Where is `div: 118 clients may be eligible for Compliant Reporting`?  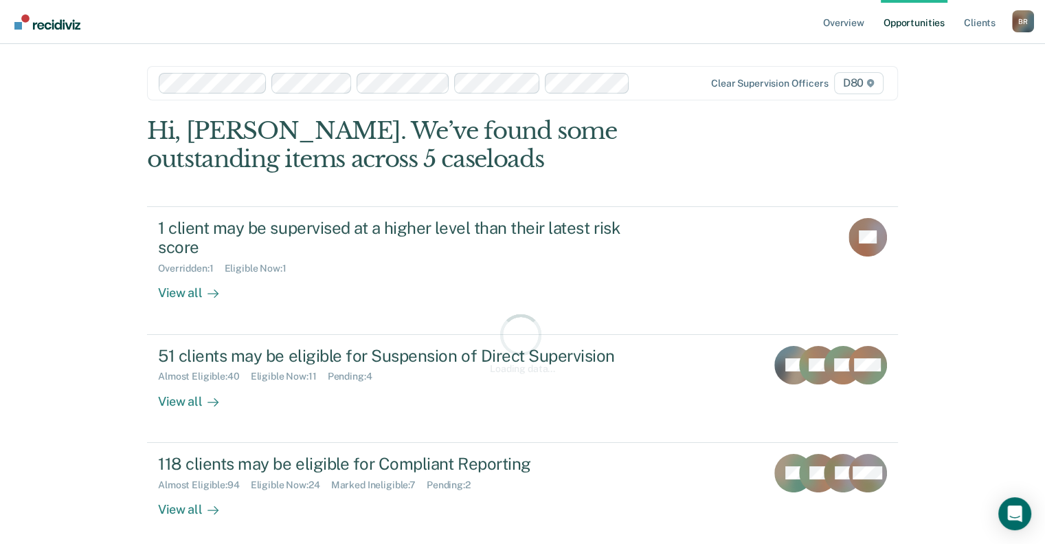 div: 118 clients may be eligible for Compliant Reporting is located at coordinates (399, 463).